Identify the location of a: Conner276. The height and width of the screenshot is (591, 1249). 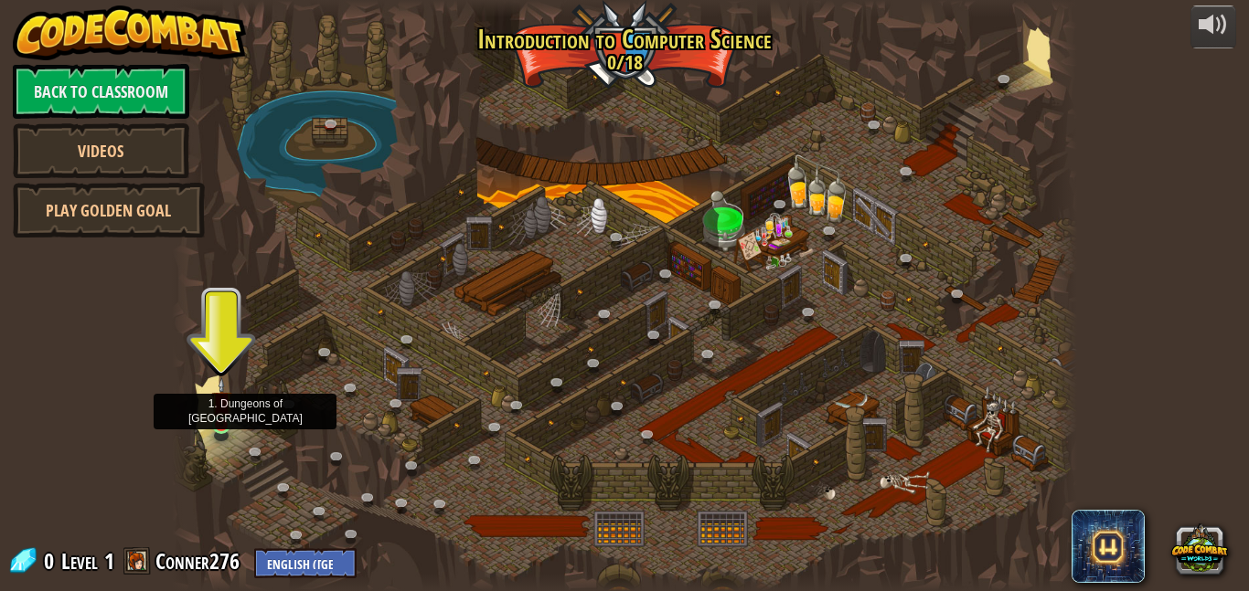
(200, 561).